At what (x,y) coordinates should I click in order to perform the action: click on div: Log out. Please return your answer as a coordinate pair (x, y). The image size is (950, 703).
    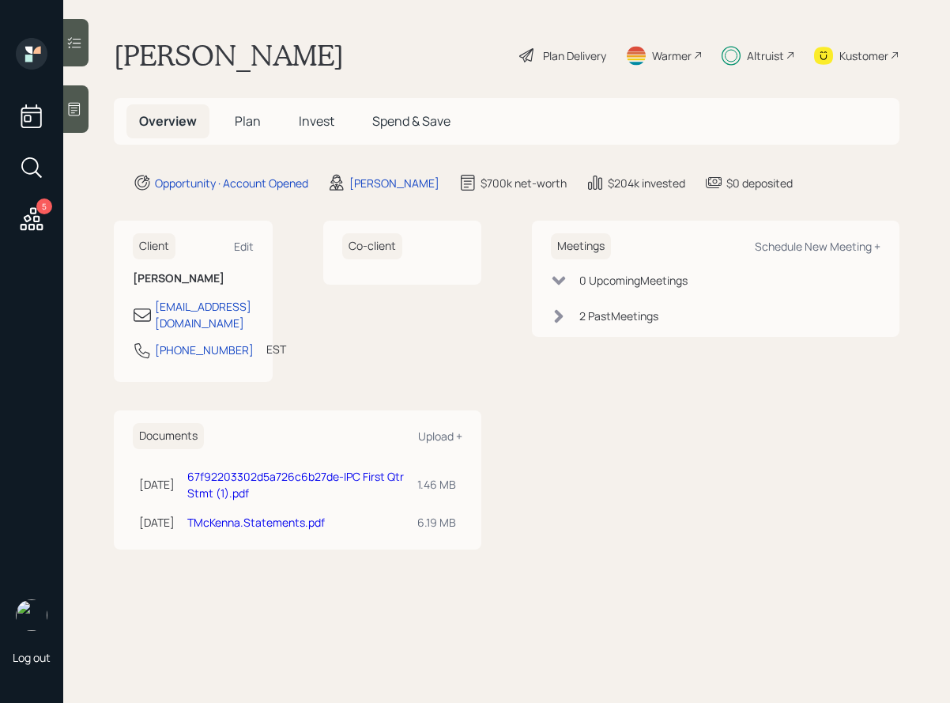
    Looking at the image, I should click on (32, 657).